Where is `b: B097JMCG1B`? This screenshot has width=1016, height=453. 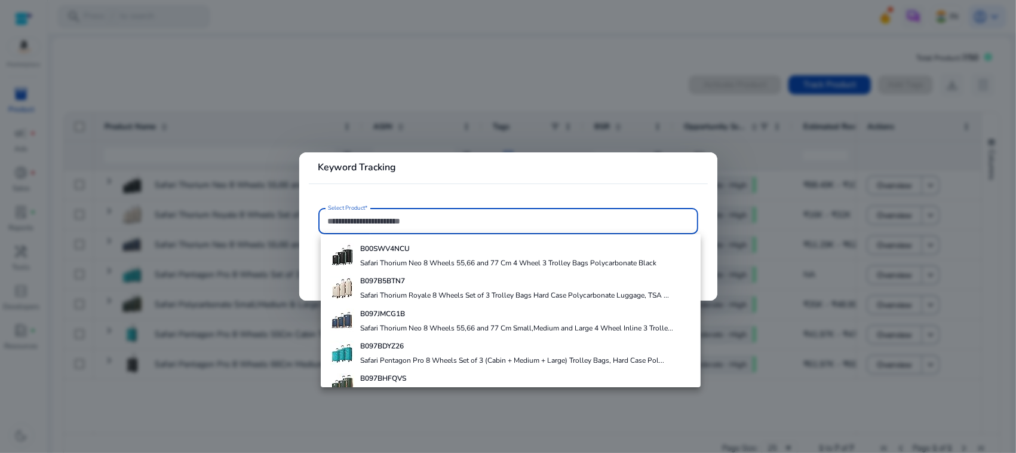
b: B097JMCG1B is located at coordinates (382, 314).